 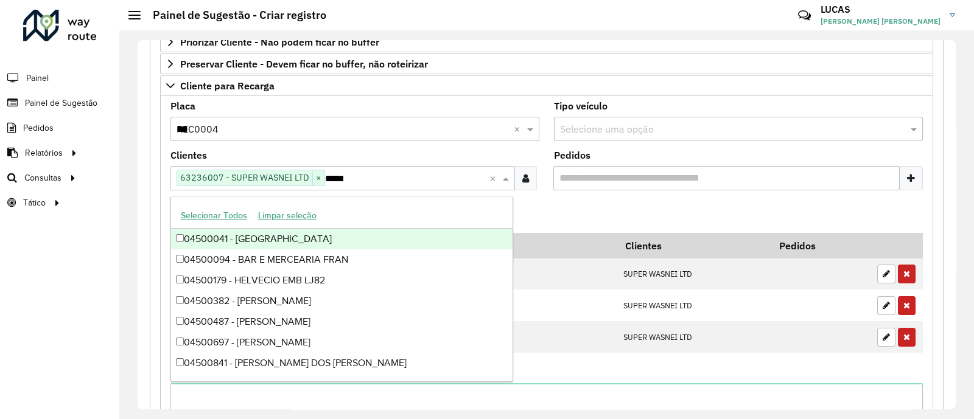 What do you see at coordinates (581, 106) in the screenshot?
I see `label: Tipo veículo` at bounding box center [581, 106].